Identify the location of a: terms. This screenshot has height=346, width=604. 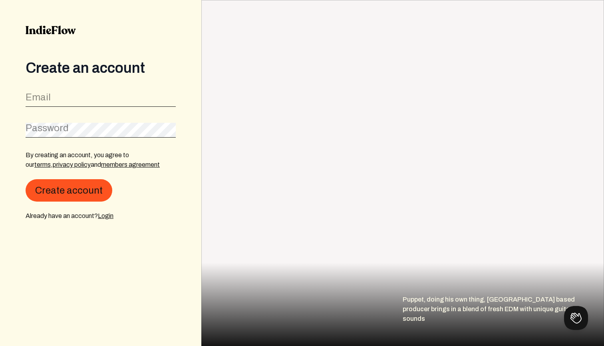
(42, 164).